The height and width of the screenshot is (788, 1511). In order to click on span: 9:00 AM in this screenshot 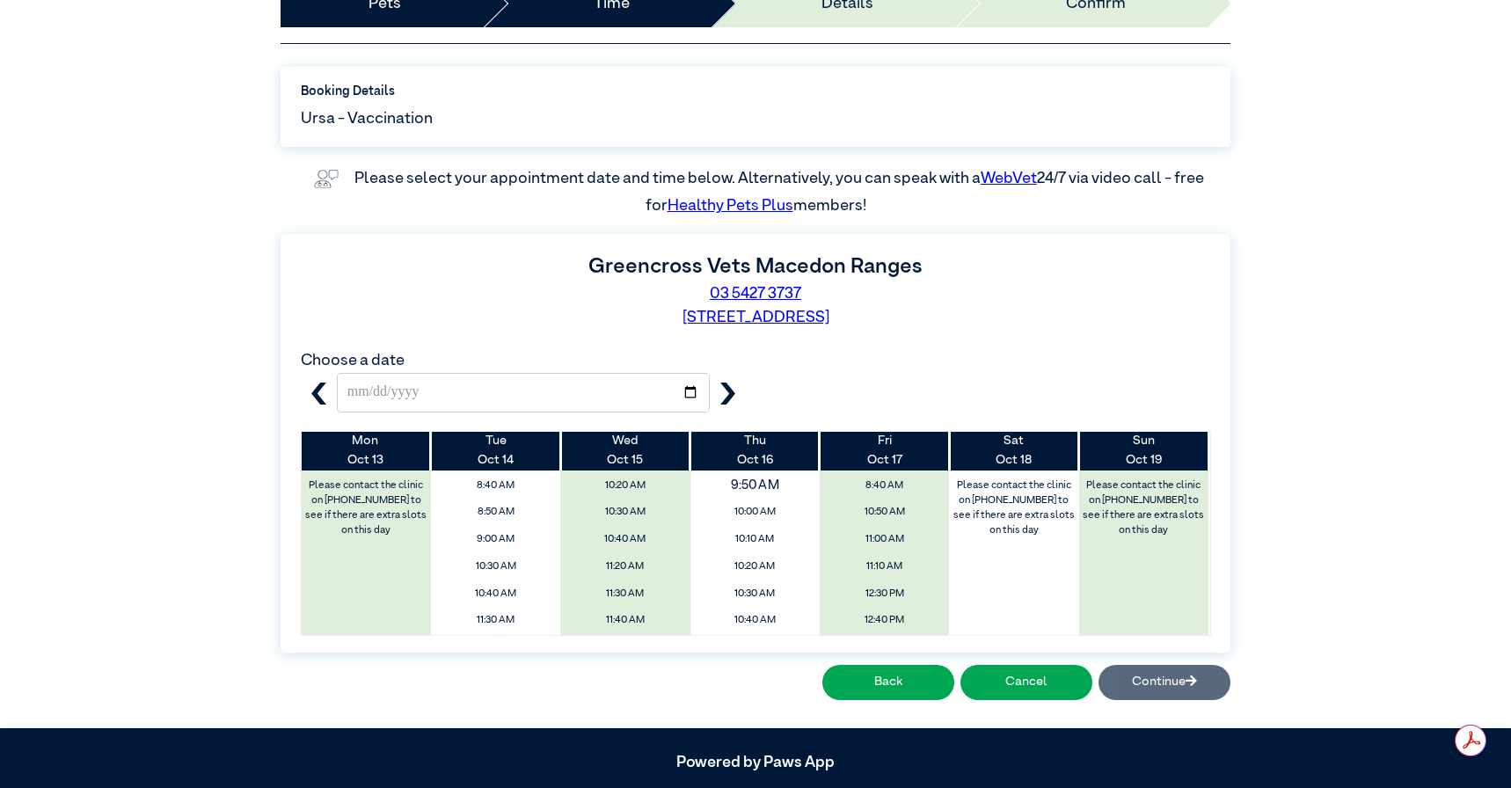, I will do `click(495, 540)`.